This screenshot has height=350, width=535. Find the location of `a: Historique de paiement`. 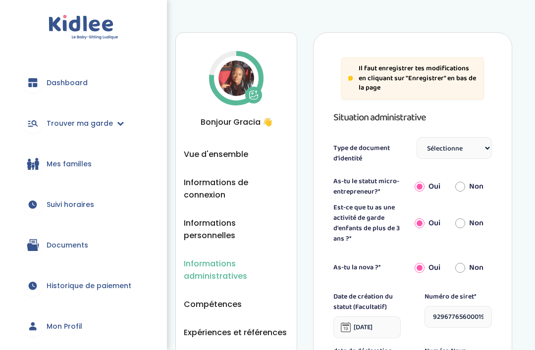

a: Historique de paiement is located at coordinates (83, 286).